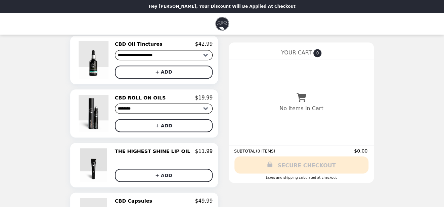 This screenshot has width=444, height=207. I want to click on img: Brand Logo, so click(222, 24).